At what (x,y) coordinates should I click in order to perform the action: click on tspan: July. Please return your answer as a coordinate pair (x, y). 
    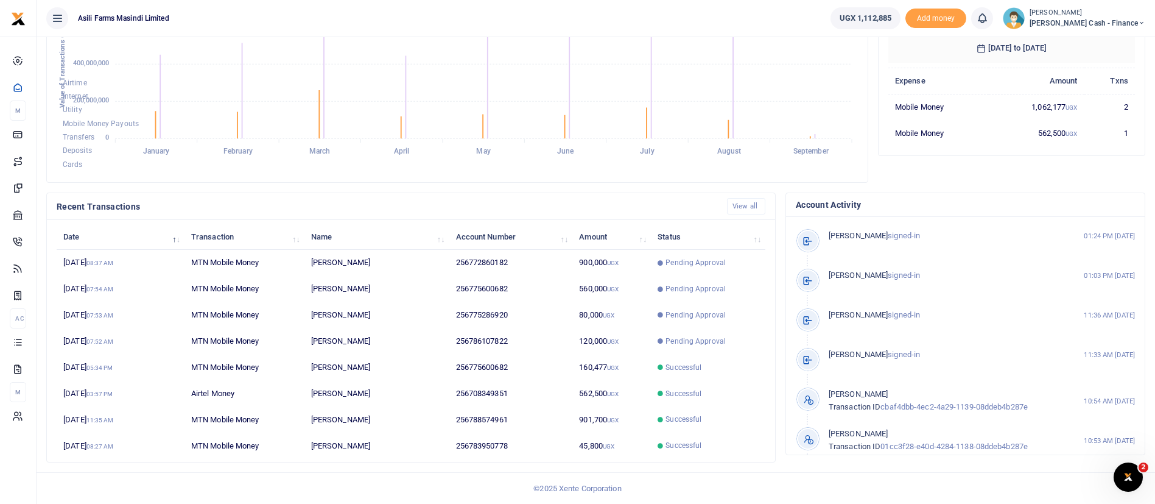
    Looking at the image, I should click on (647, 152).